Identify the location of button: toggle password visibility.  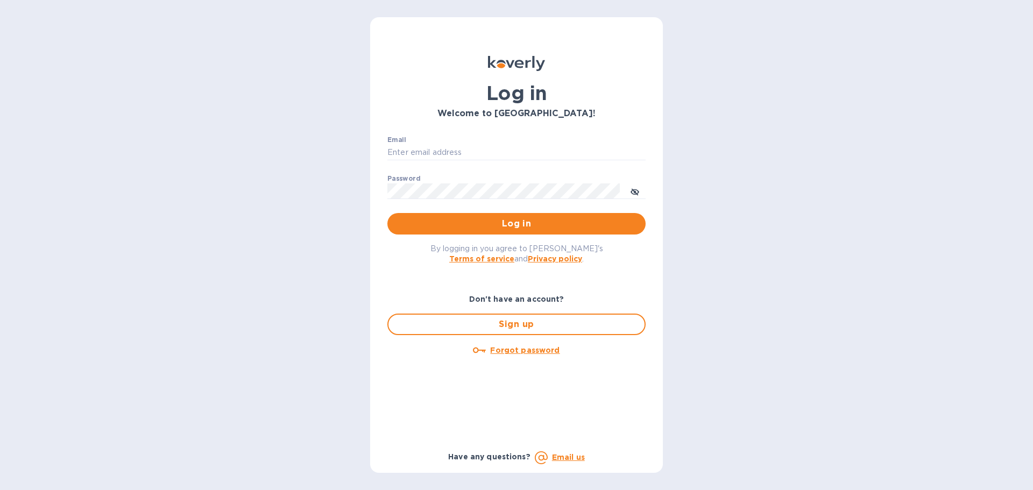
(635, 191).